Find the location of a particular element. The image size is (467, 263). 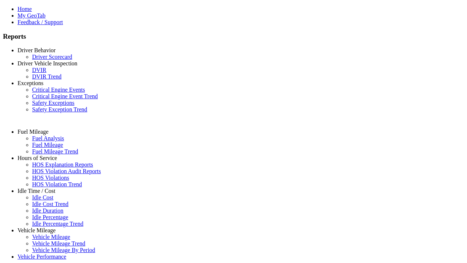

a: Driver Scorecard is located at coordinates (52, 57).